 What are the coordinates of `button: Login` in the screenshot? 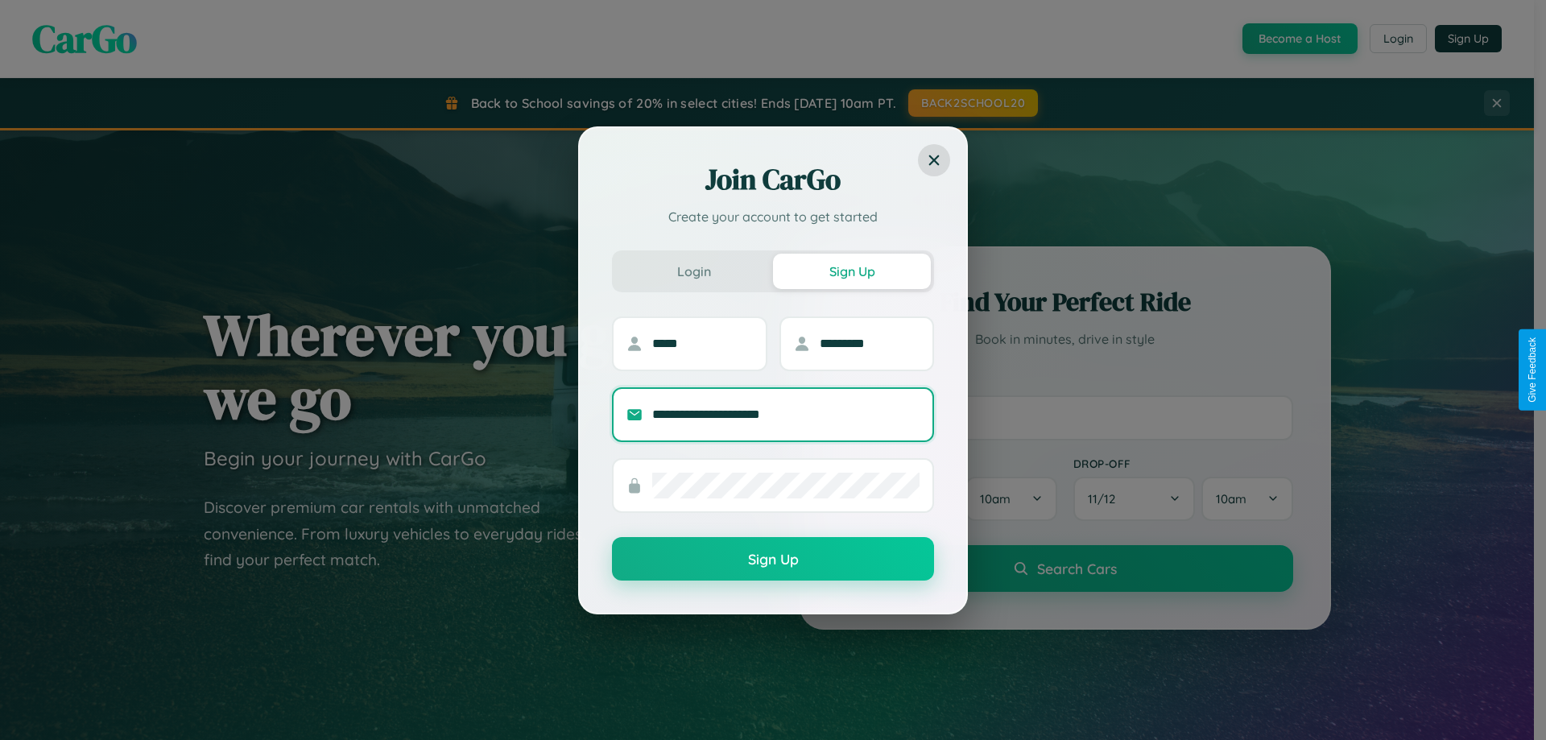 It's located at (694, 271).